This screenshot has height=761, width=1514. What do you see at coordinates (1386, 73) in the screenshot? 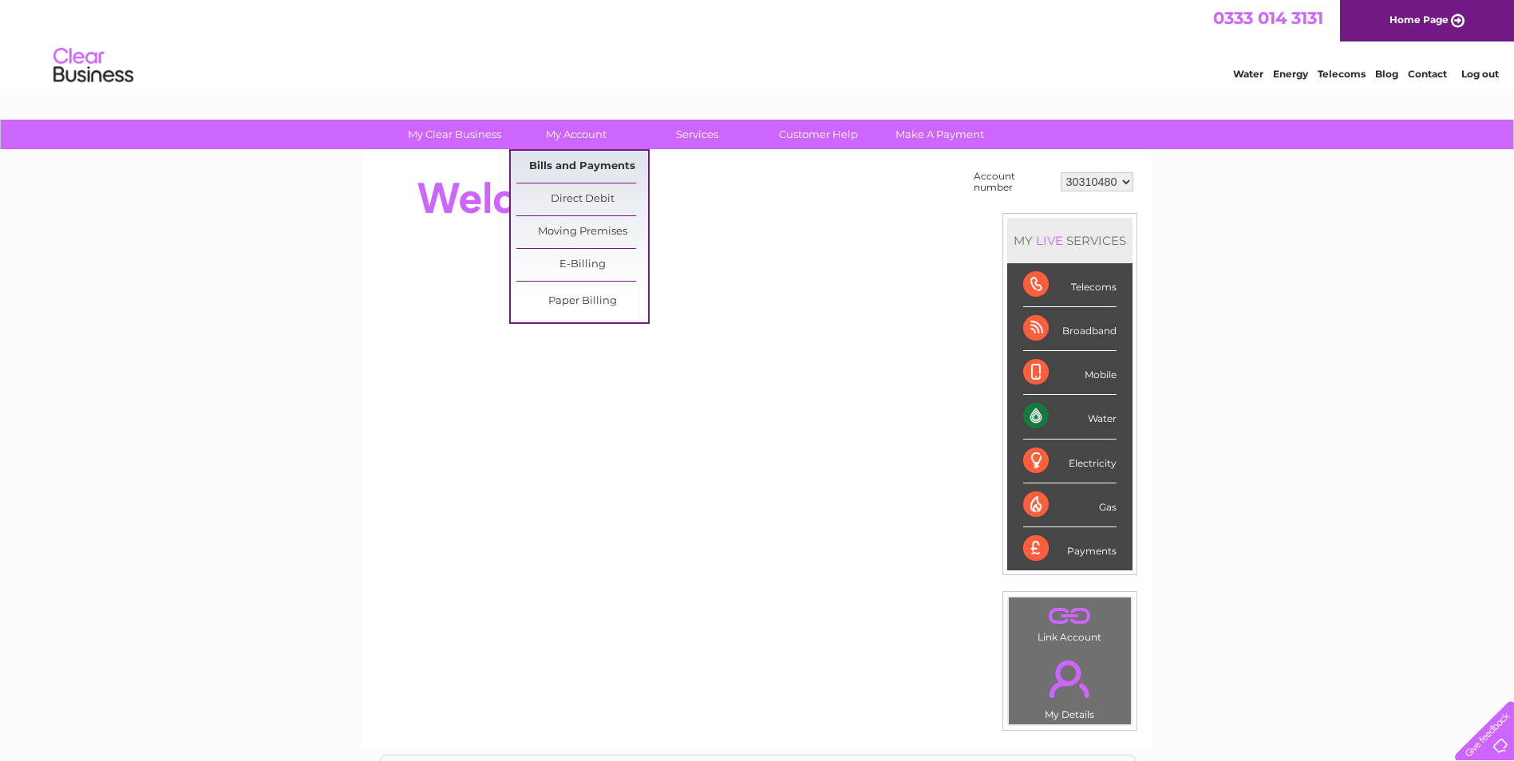
I see `a: Blog` at bounding box center [1386, 73].